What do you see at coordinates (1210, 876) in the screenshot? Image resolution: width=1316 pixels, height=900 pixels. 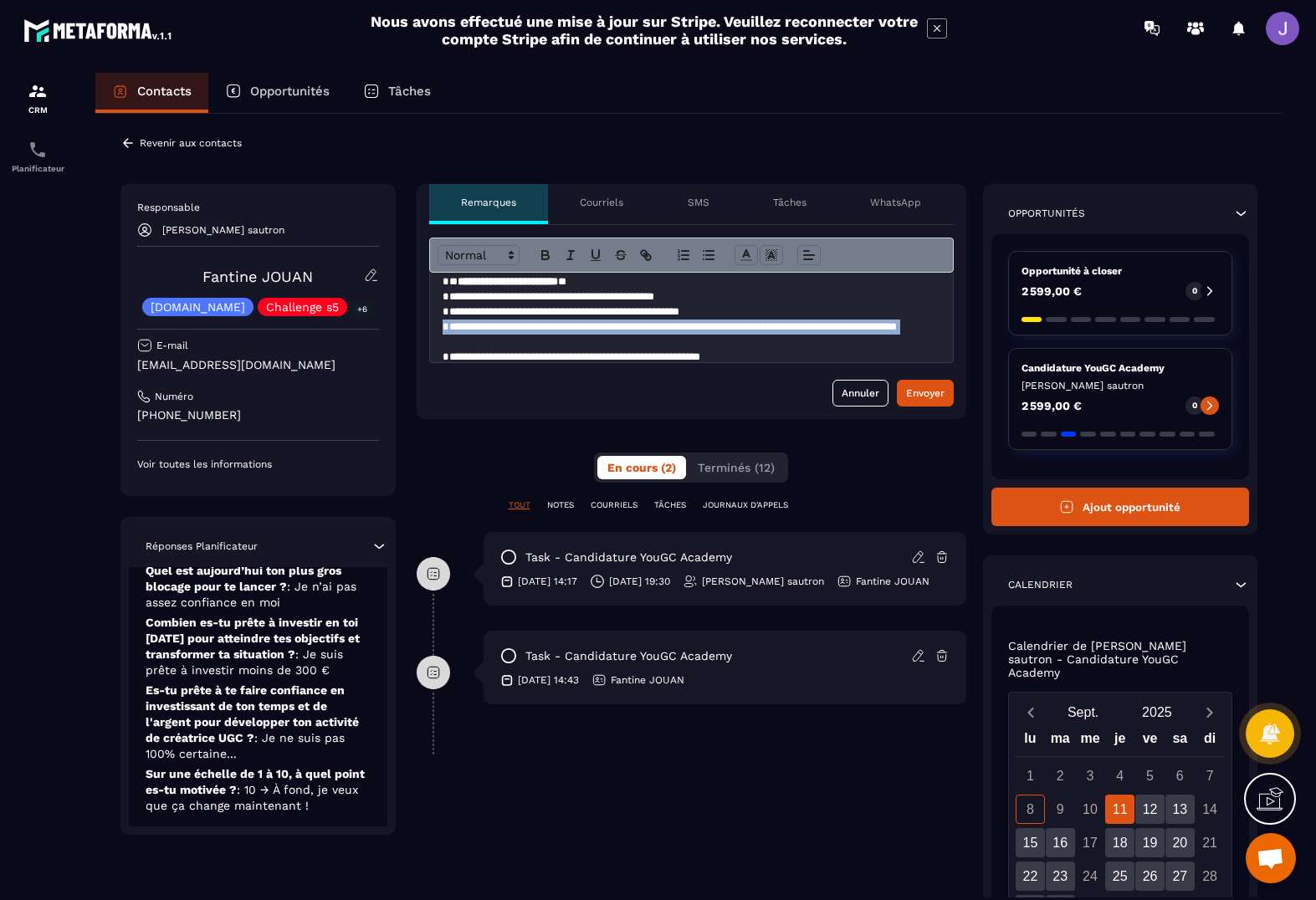 I see `div: 28` at bounding box center [1210, 876].